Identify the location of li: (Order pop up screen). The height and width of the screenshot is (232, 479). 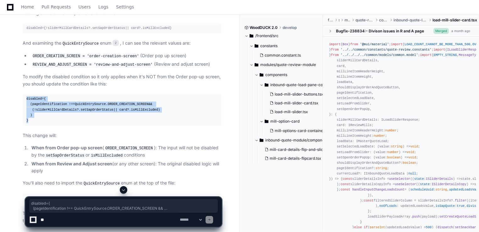
(126, 56).